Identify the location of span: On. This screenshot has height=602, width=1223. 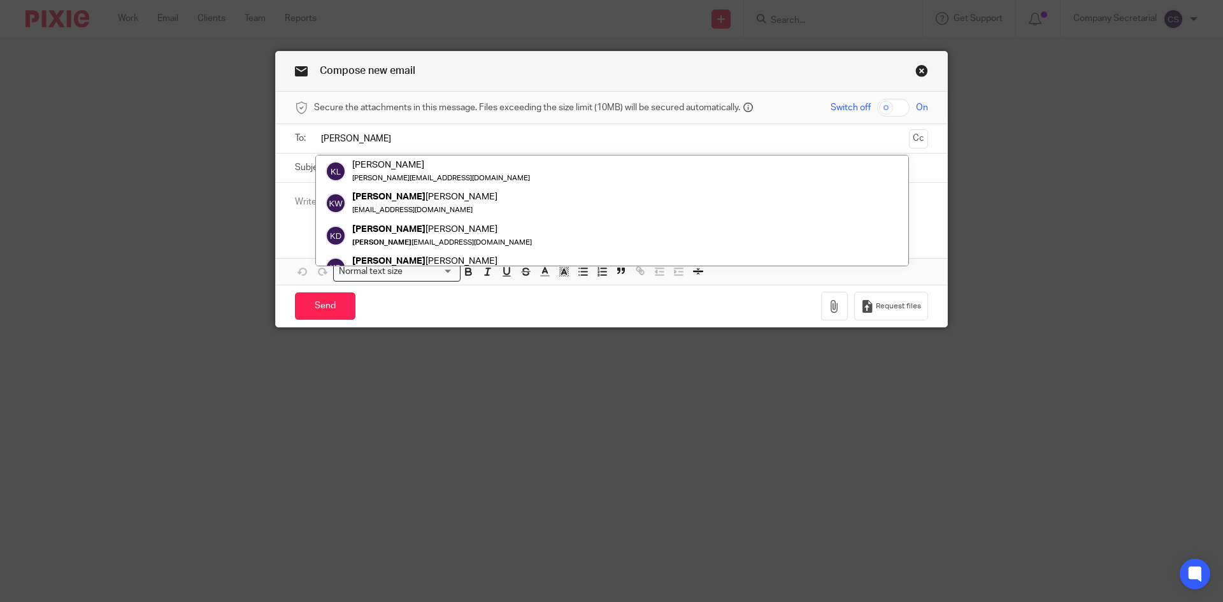
(922, 108).